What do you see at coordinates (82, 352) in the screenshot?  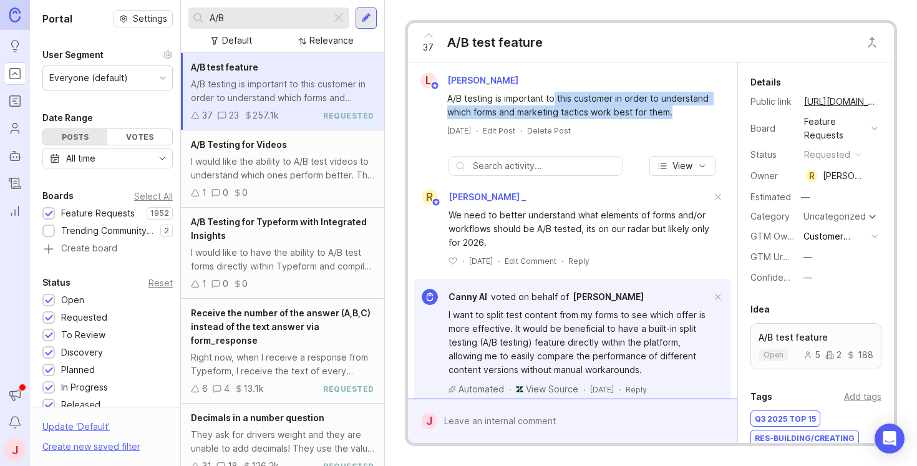 I see `div: Discovery` at bounding box center [82, 352].